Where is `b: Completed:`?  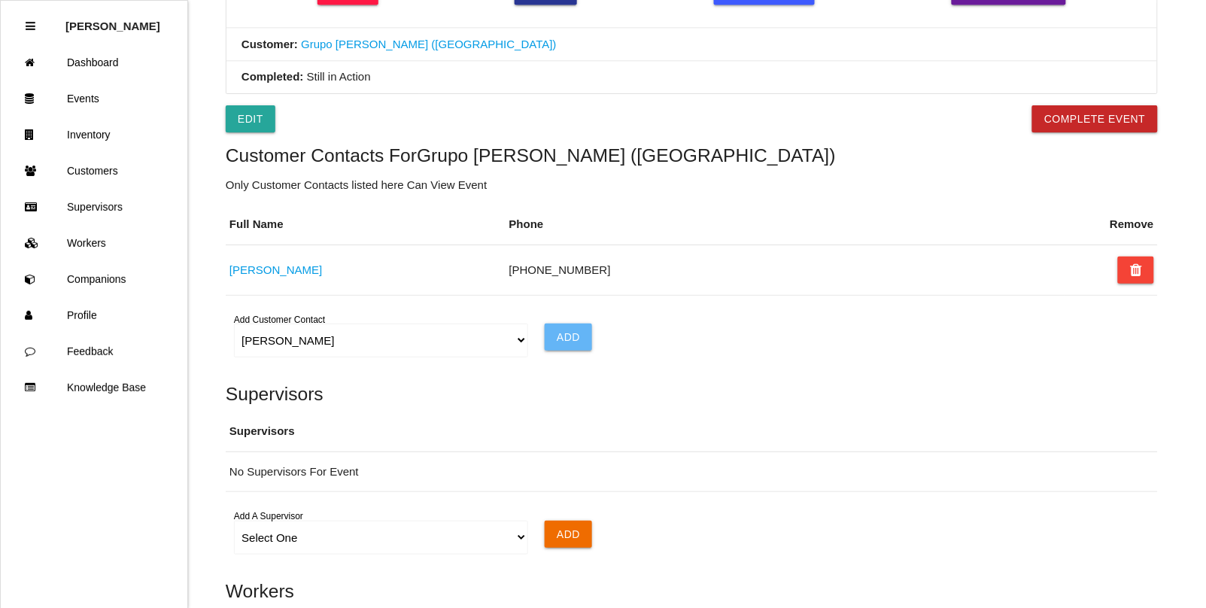
b: Completed: is located at coordinates (272, 77).